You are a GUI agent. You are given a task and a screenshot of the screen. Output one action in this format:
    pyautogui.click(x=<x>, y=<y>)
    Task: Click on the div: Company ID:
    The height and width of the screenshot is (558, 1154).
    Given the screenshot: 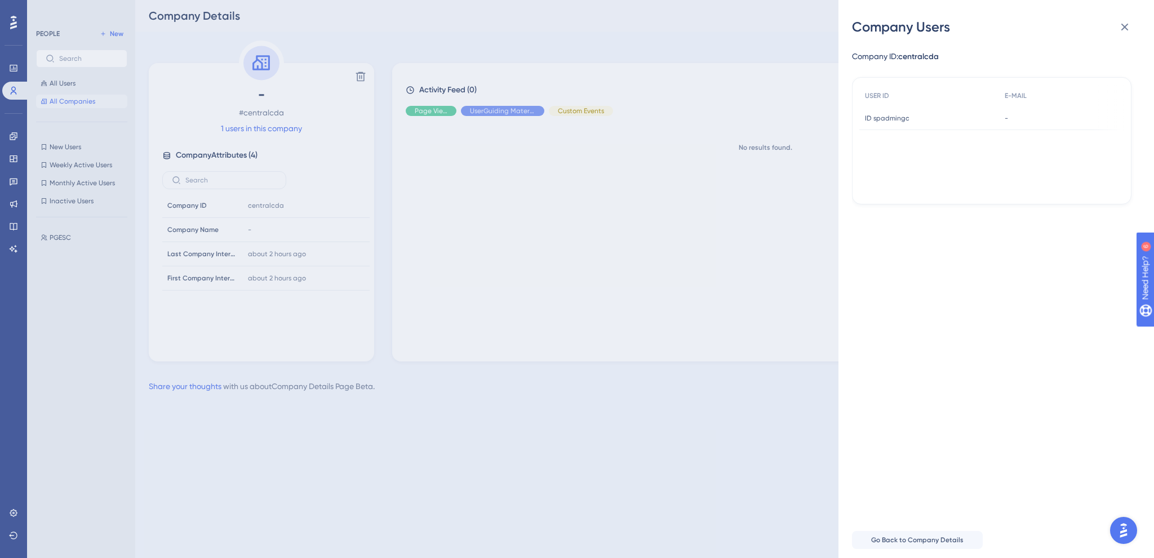 What is the action you would take?
    pyautogui.click(x=991, y=56)
    